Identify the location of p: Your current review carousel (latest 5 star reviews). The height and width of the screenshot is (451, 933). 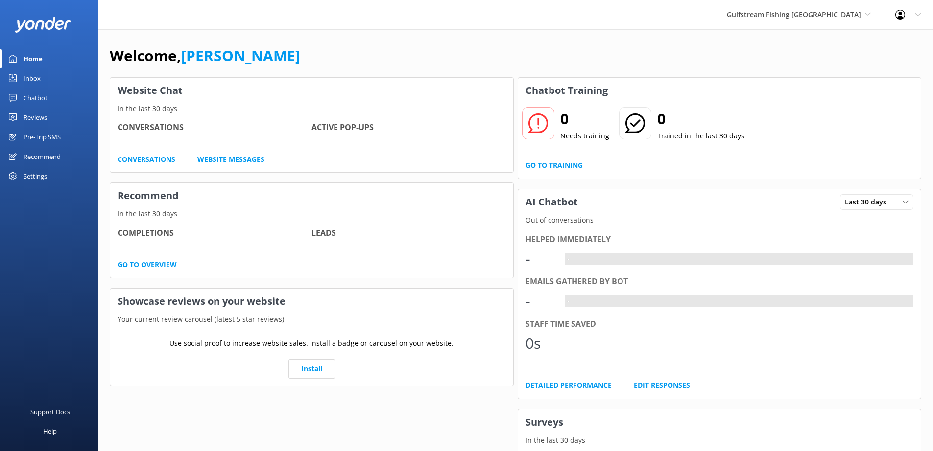
(311, 320).